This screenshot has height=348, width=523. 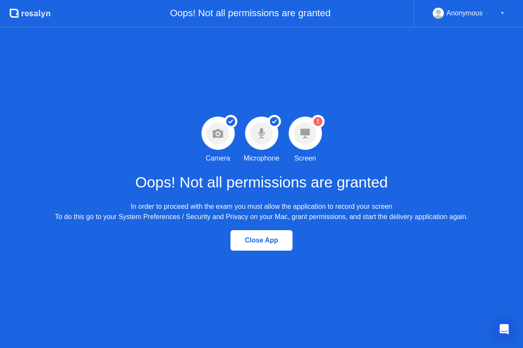 I want to click on div: Camera, so click(x=218, y=159).